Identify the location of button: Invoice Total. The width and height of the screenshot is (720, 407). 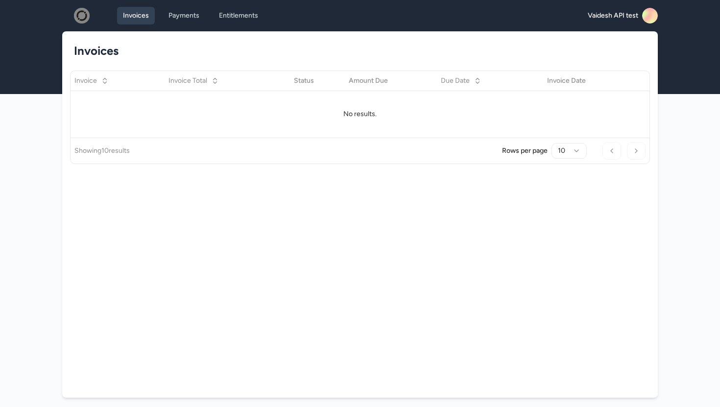
(193, 81).